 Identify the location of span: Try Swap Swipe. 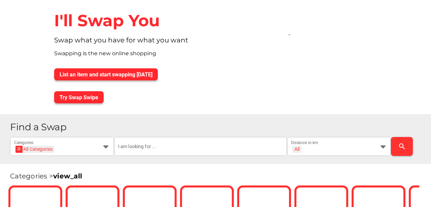
(79, 97).